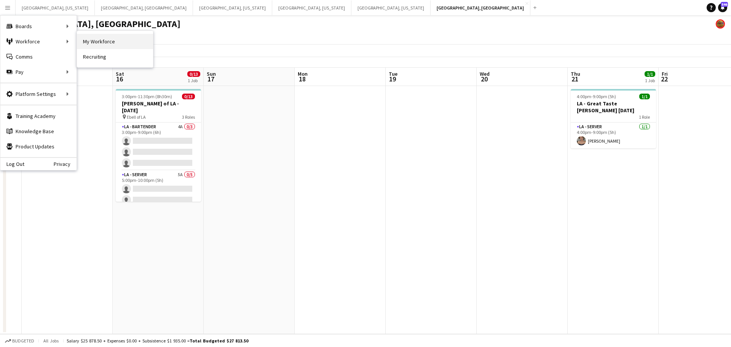 The width and height of the screenshot is (731, 347). Describe the element at coordinates (219, 341) in the screenshot. I see `span: Total Budgeted $27 813.50` at that location.